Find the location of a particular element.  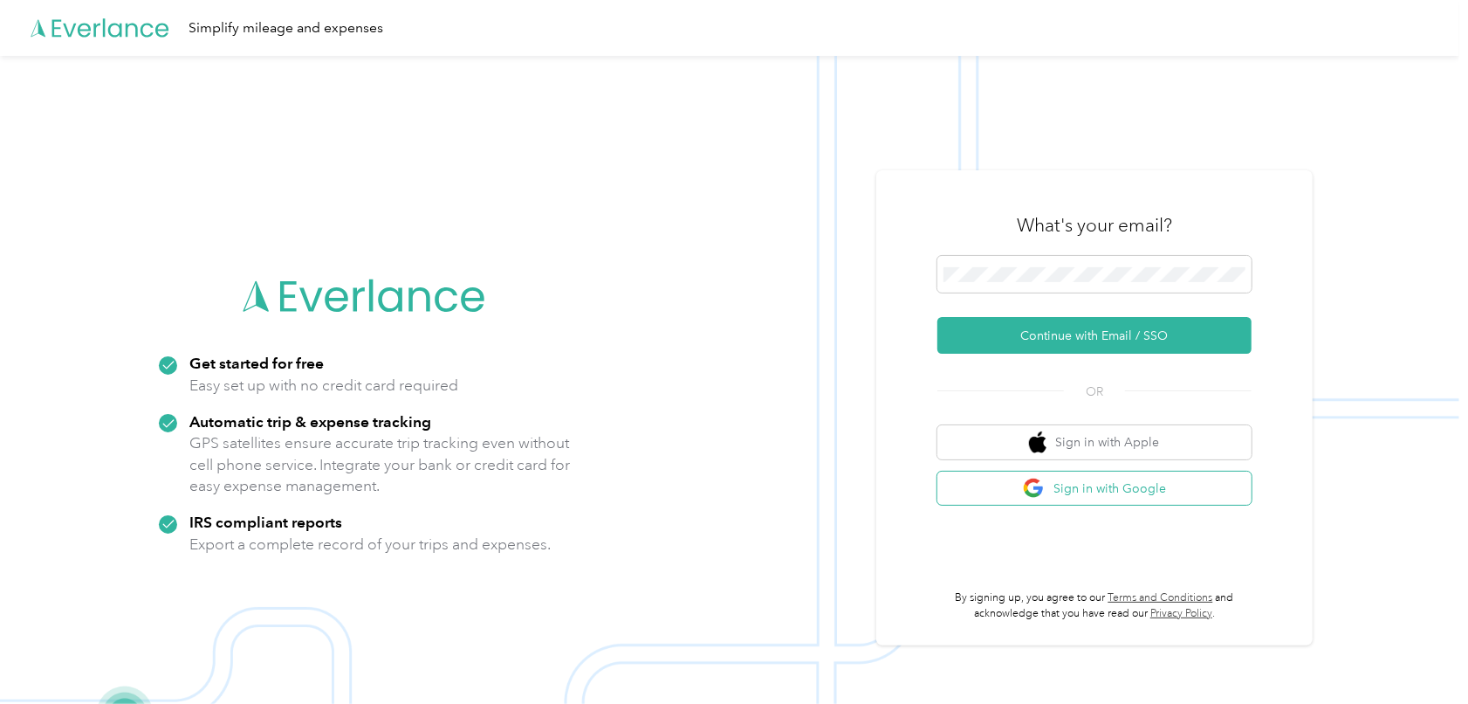

strong: Automatic trip & expense tracking is located at coordinates (310, 421).